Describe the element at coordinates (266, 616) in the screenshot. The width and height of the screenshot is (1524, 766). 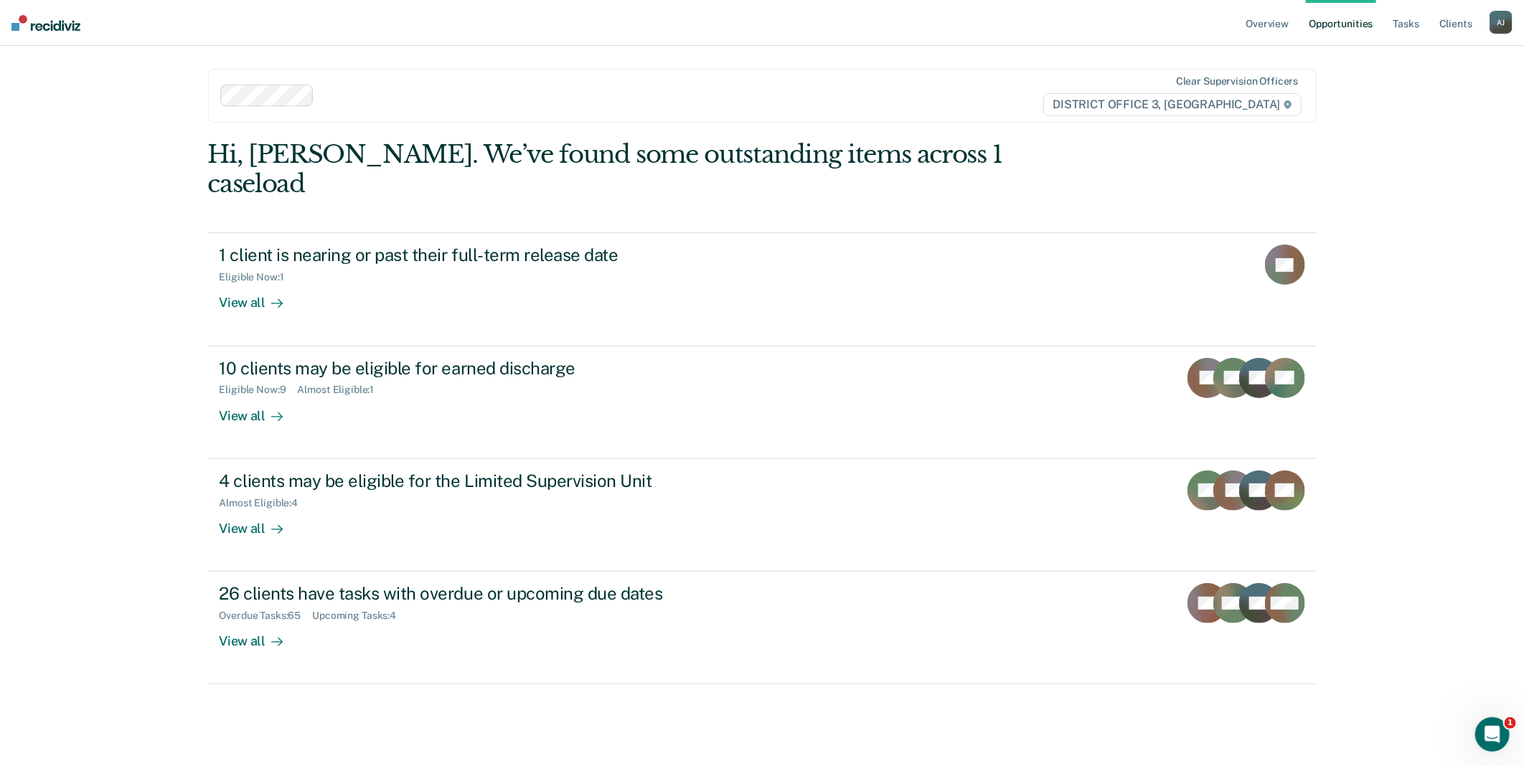
I see `div: Overdue Tasks : 65` at that location.